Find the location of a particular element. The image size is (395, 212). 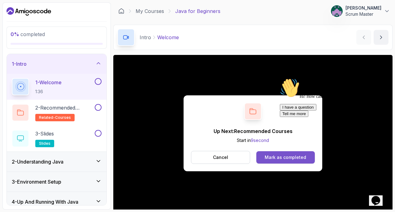

button: 2-Recommended Coursesrelated-courses is located at coordinates (57, 113).